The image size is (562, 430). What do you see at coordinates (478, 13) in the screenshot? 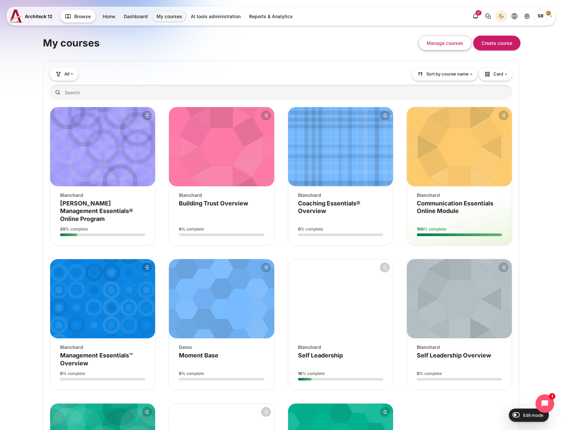
I see `div: 17` at bounding box center [478, 13].